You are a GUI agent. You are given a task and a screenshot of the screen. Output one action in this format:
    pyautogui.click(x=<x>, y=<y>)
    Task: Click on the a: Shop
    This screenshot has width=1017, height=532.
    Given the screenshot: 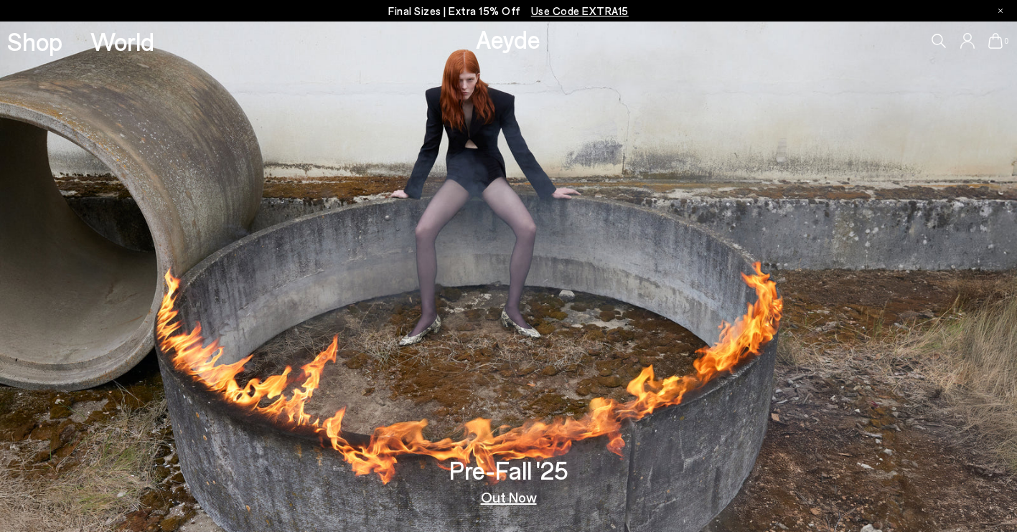 What is the action you would take?
    pyautogui.click(x=34, y=41)
    